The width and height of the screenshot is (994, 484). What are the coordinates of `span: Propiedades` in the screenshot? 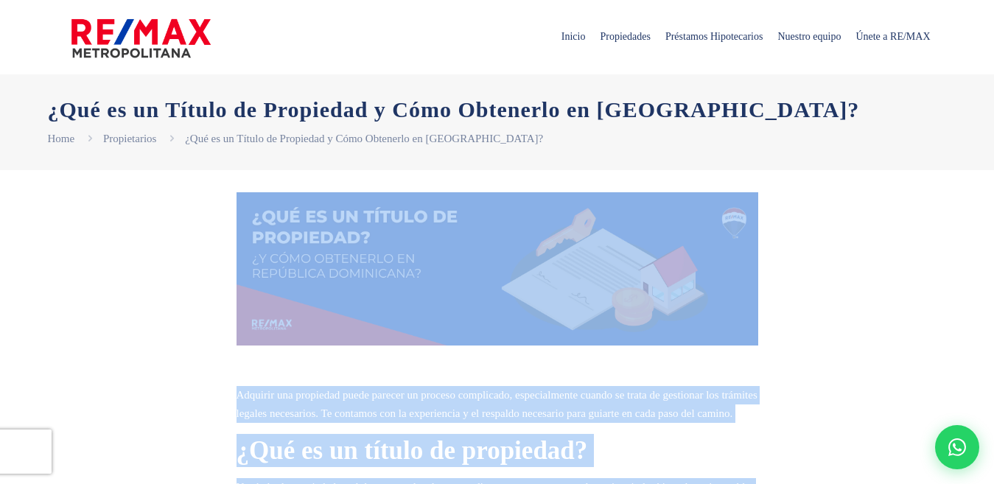 It's located at (625, 37).